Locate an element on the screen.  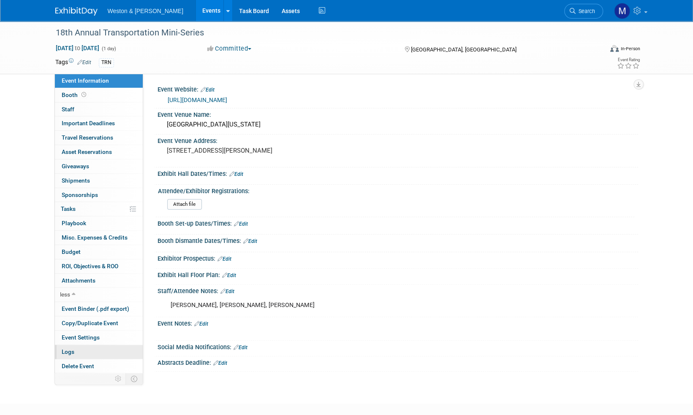
div: Abstracts Deadline: is located at coordinates (398, 362).